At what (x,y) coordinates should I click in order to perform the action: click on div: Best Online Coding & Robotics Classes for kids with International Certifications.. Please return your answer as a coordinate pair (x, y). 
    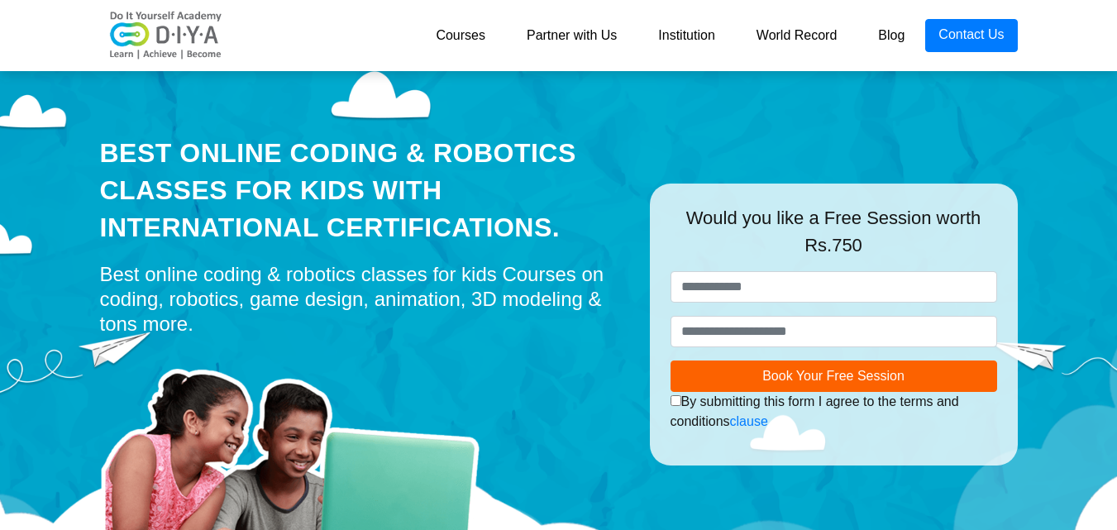
    Looking at the image, I should click on (362, 190).